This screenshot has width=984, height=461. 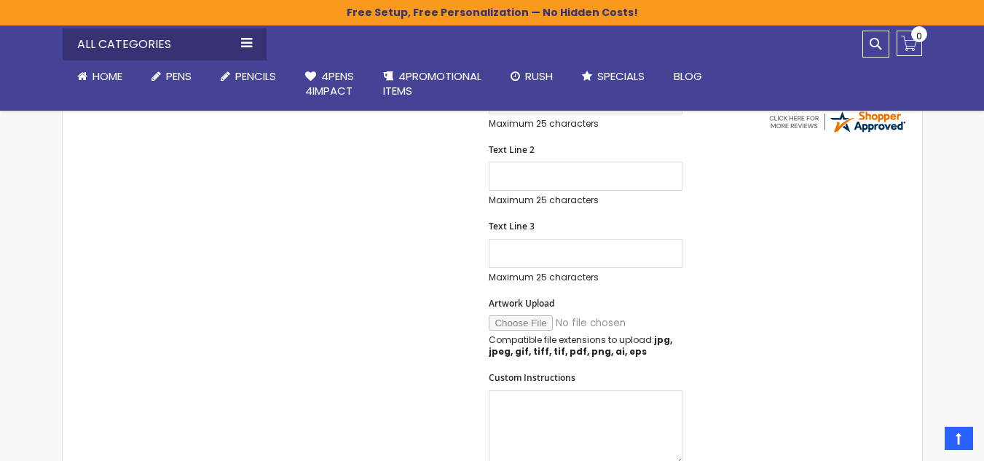 What do you see at coordinates (100, 76) in the screenshot?
I see `a: Home` at bounding box center [100, 76].